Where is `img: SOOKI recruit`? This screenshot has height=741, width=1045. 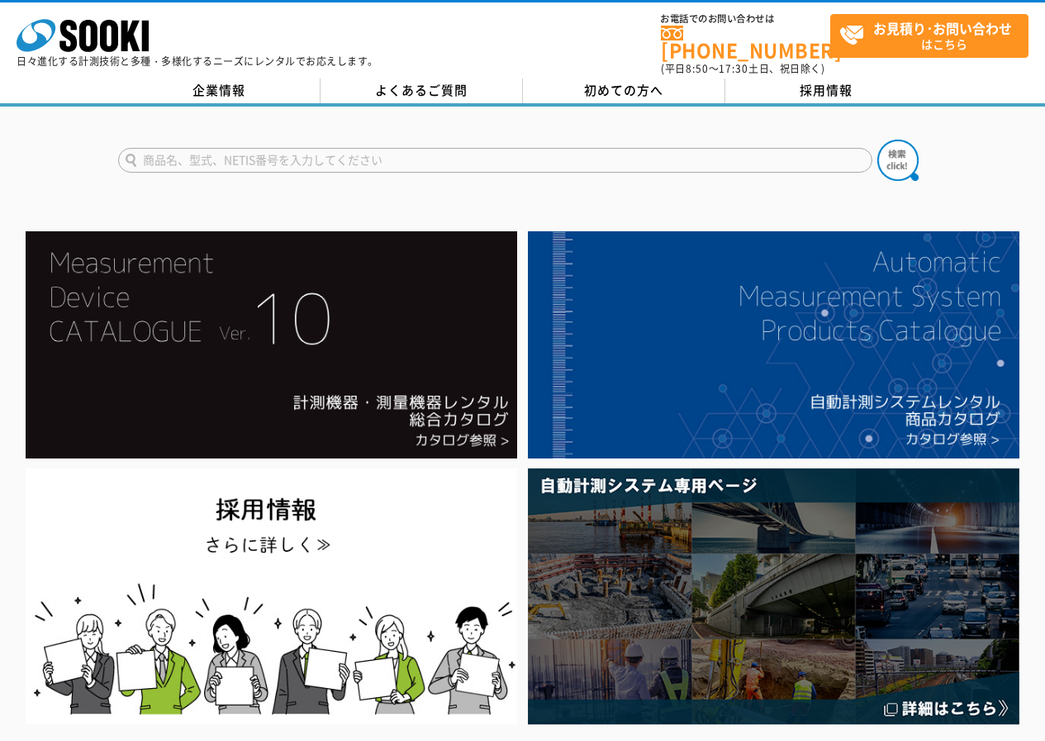 img: SOOKI recruit is located at coordinates (271, 596).